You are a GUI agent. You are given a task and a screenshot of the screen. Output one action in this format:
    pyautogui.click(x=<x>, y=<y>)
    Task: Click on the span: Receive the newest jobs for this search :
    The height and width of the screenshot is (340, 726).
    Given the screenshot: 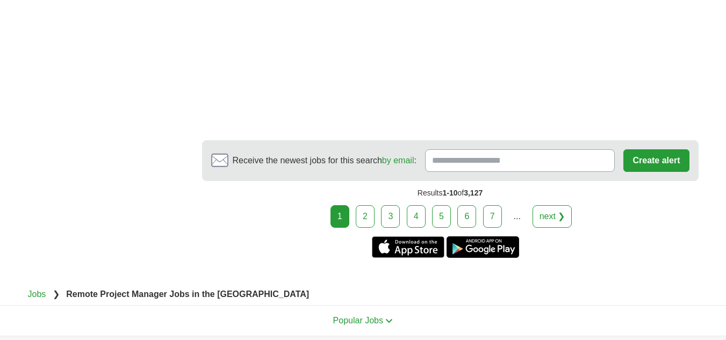 What is the action you would take?
    pyautogui.click(x=325, y=161)
    